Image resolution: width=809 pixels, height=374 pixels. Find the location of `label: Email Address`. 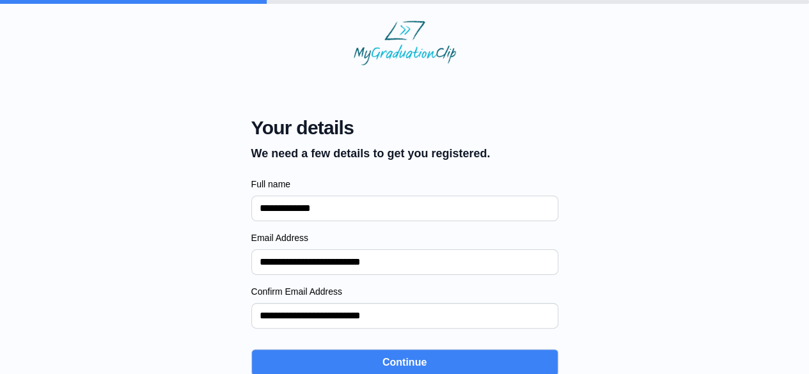

label: Email Address is located at coordinates (405, 238).